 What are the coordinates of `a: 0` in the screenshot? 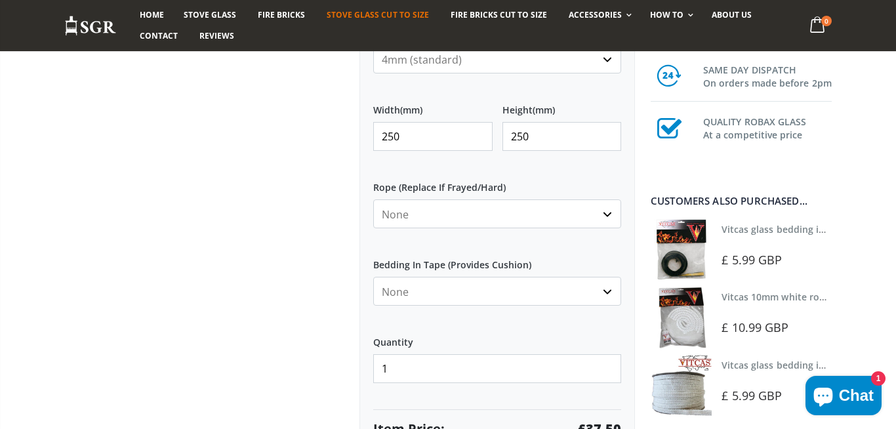 It's located at (818, 26).